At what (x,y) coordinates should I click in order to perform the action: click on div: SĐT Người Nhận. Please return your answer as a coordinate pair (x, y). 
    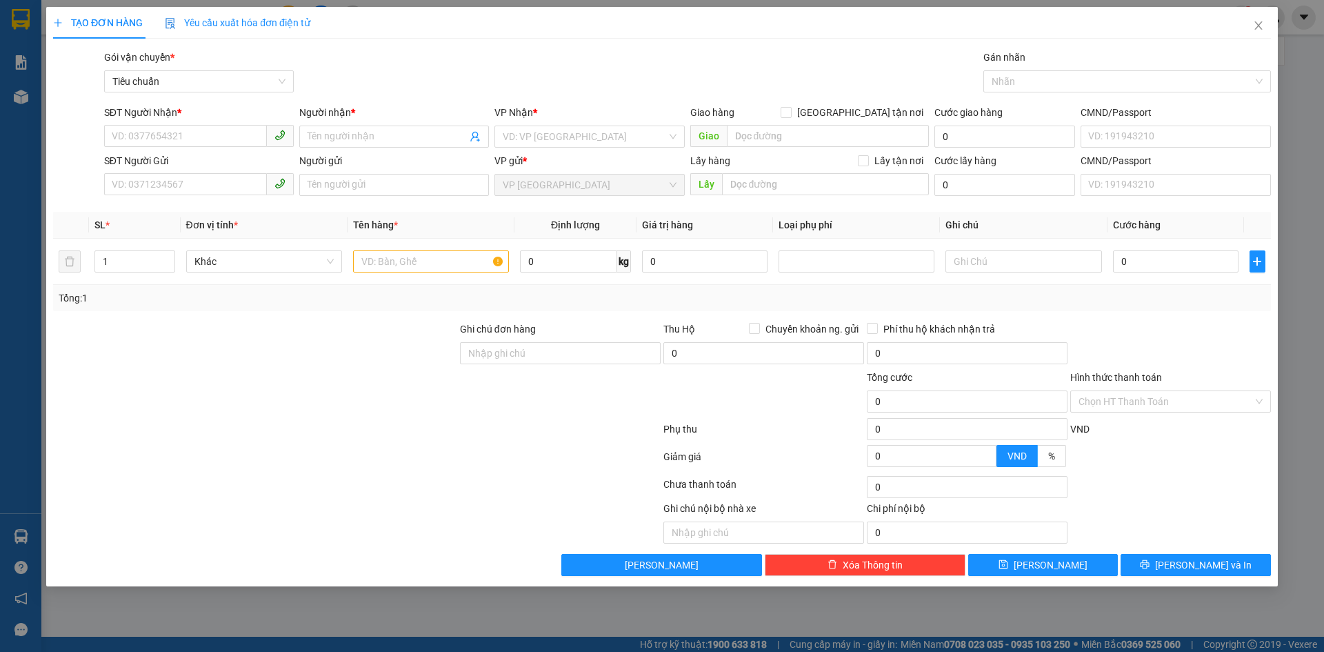
    Looking at the image, I should click on (199, 112).